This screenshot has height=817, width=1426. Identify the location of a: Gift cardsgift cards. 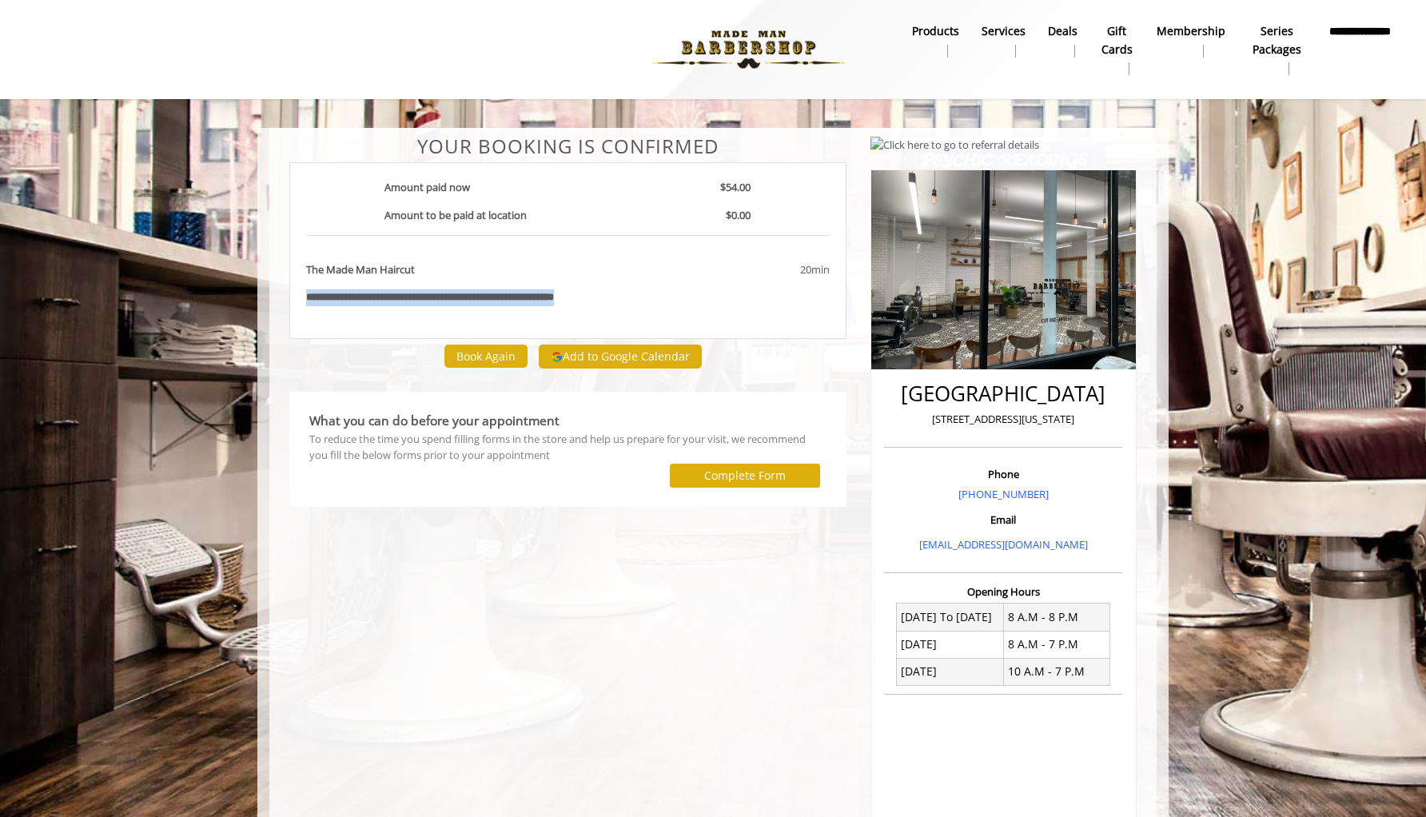
(1116, 50).